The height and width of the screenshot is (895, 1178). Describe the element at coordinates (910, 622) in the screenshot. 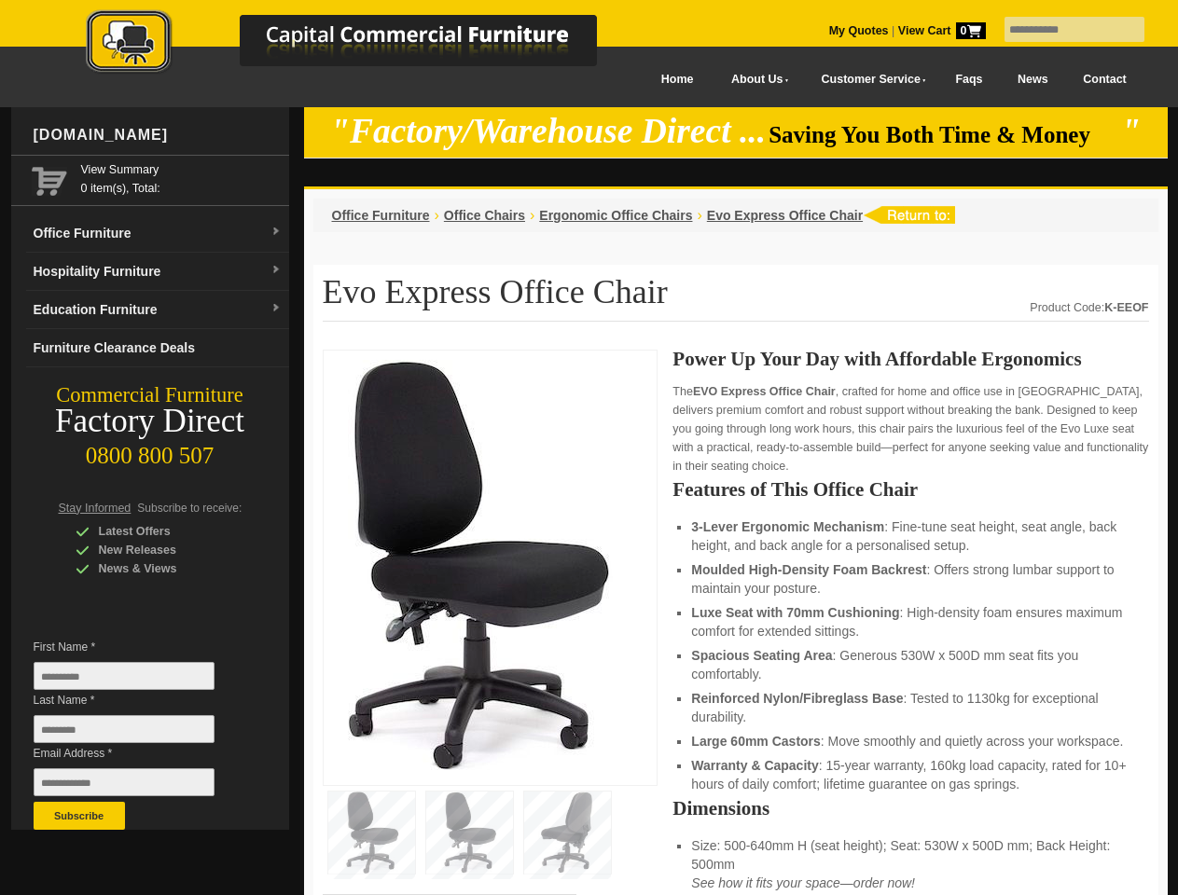

I see `li: : High-density foam ensures maximum comfort for extended sittings.` at that location.